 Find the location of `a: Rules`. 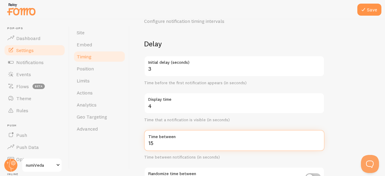

a: Rules is located at coordinates (35, 110).